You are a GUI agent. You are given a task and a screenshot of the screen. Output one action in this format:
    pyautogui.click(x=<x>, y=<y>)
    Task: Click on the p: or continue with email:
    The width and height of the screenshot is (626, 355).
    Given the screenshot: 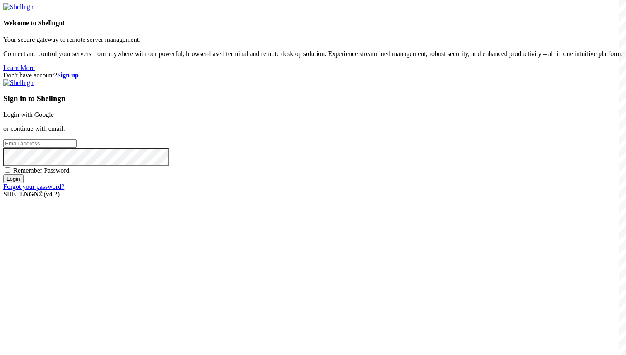 What is the action you would take?
    pyautogui.click(x=313, y=129)
    